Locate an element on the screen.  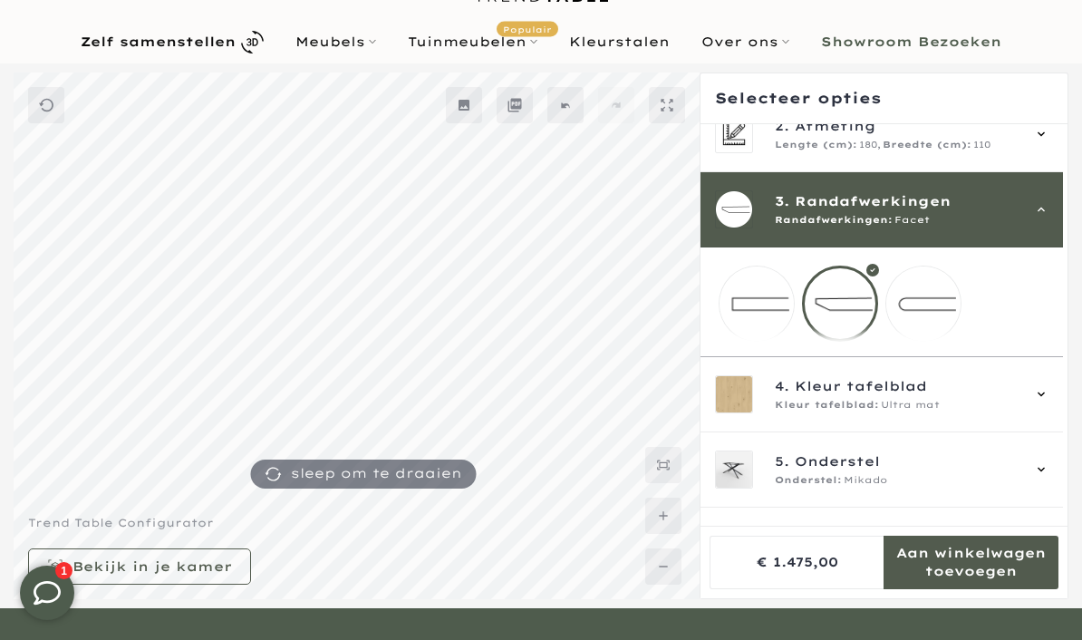
span: 1 is located at coordinates (62, 24).